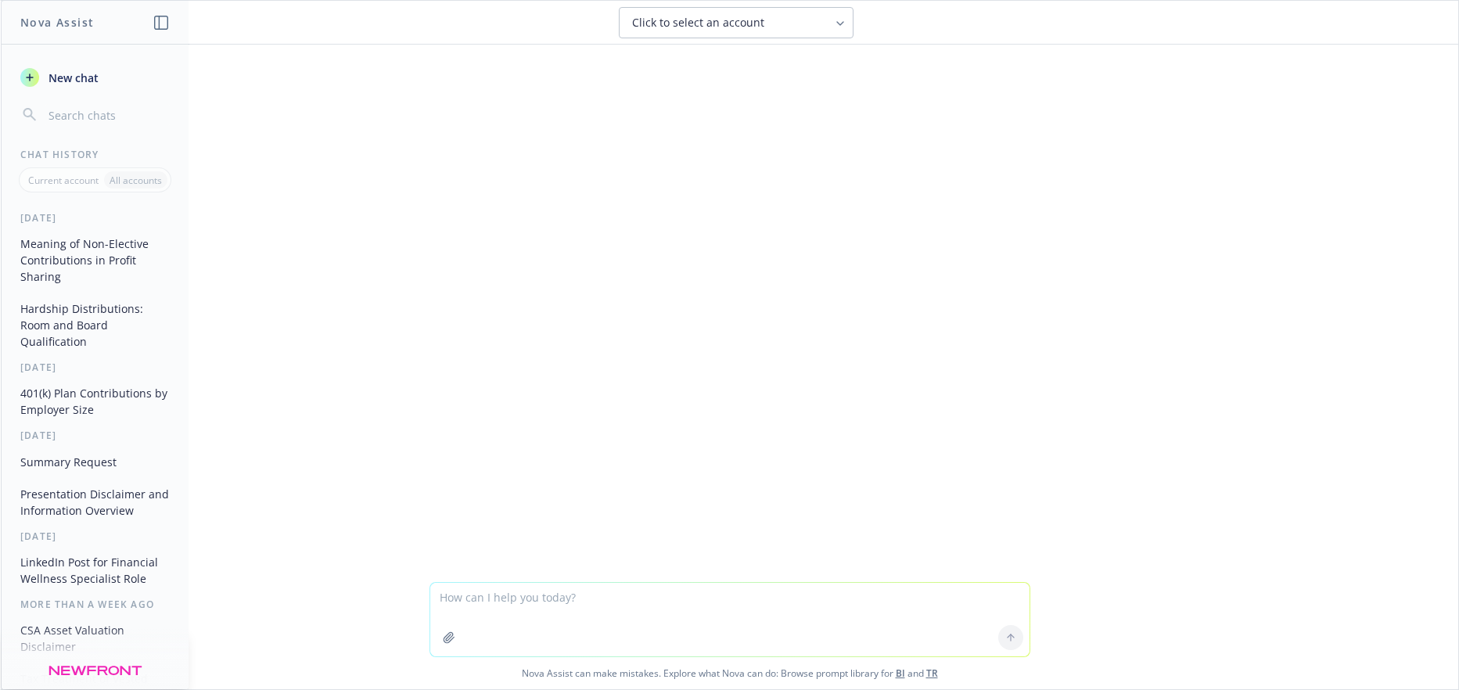 The image size is (1459, 690). I want to click on button: Presentation Disclaimer and Information Overview, so click(95, 502).